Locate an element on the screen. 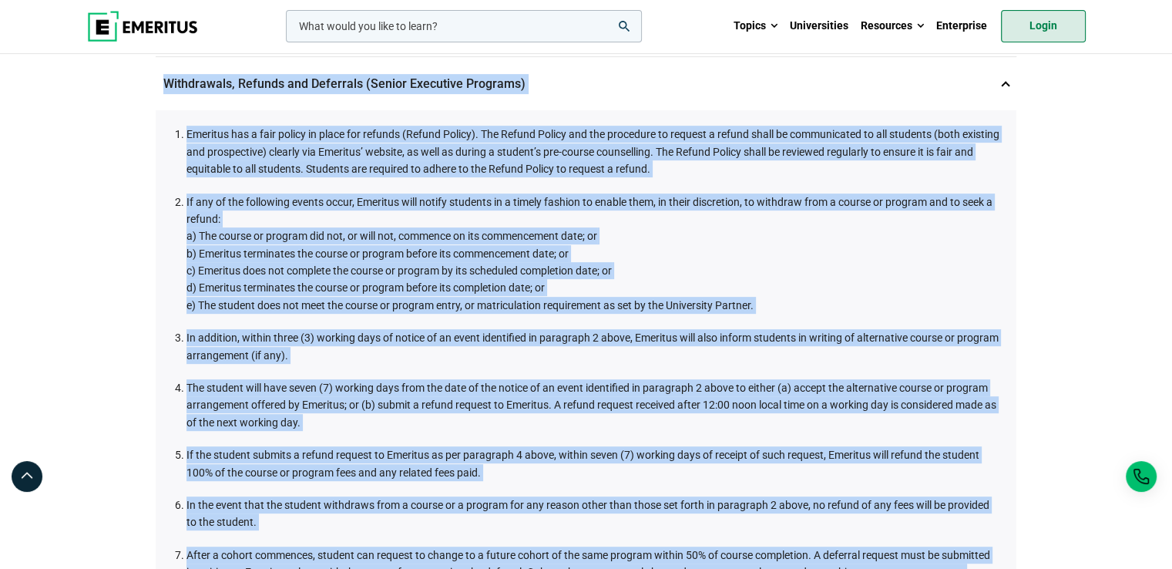  li: The student will have seven (7) working days from the date of the notice of an event identified i... is located at coordinates (593, 404).